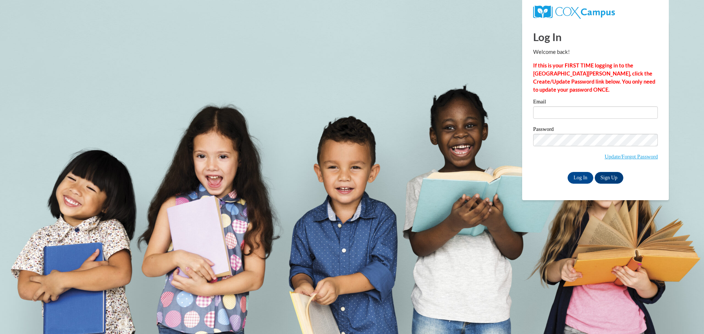 Image resolution: width=704 pixels, height=334 pixels. What do you see at coordinates (596, 37) in the screenshot?
I see `h1: Log In` at bounding box center [596, 37].